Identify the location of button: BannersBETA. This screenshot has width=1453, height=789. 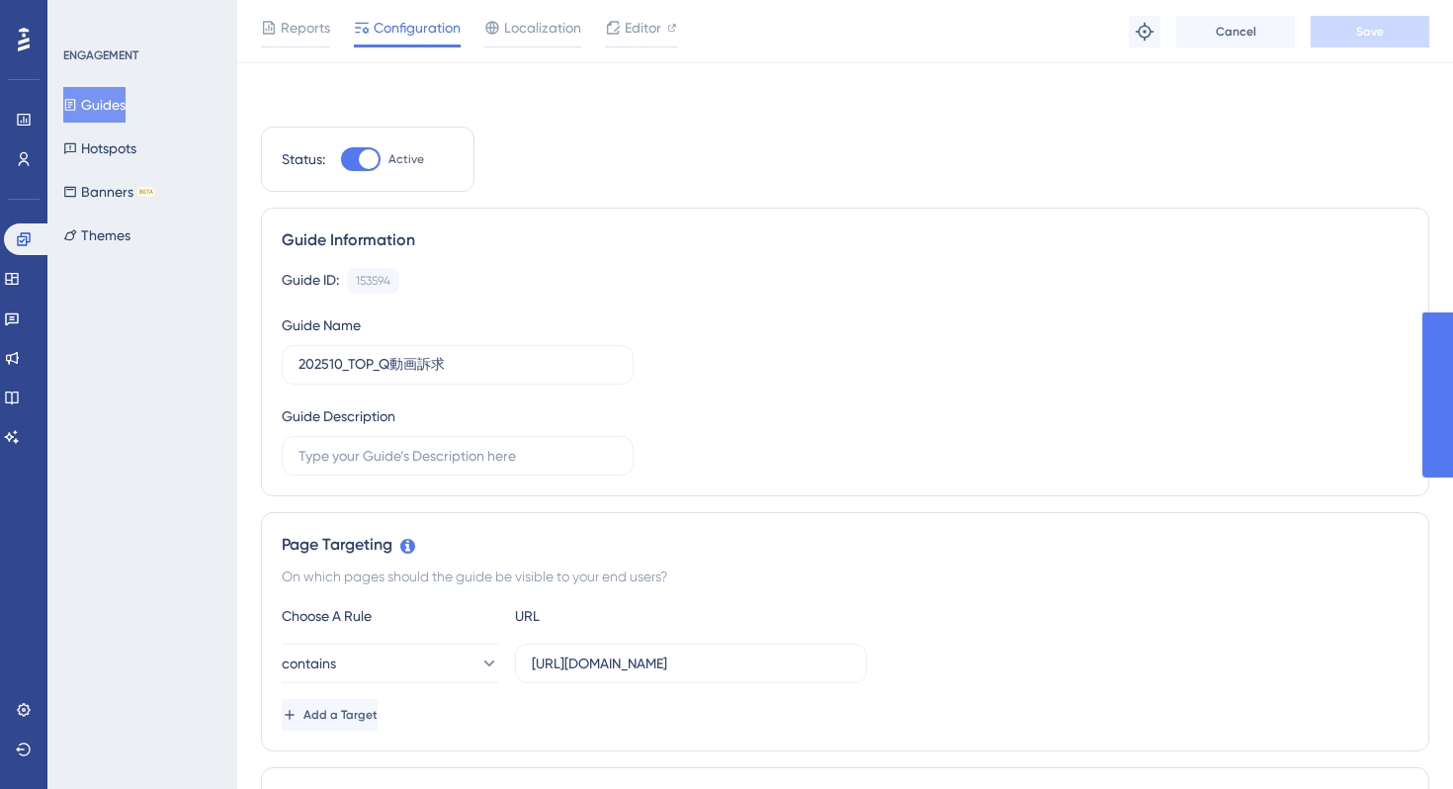
(109, 192).